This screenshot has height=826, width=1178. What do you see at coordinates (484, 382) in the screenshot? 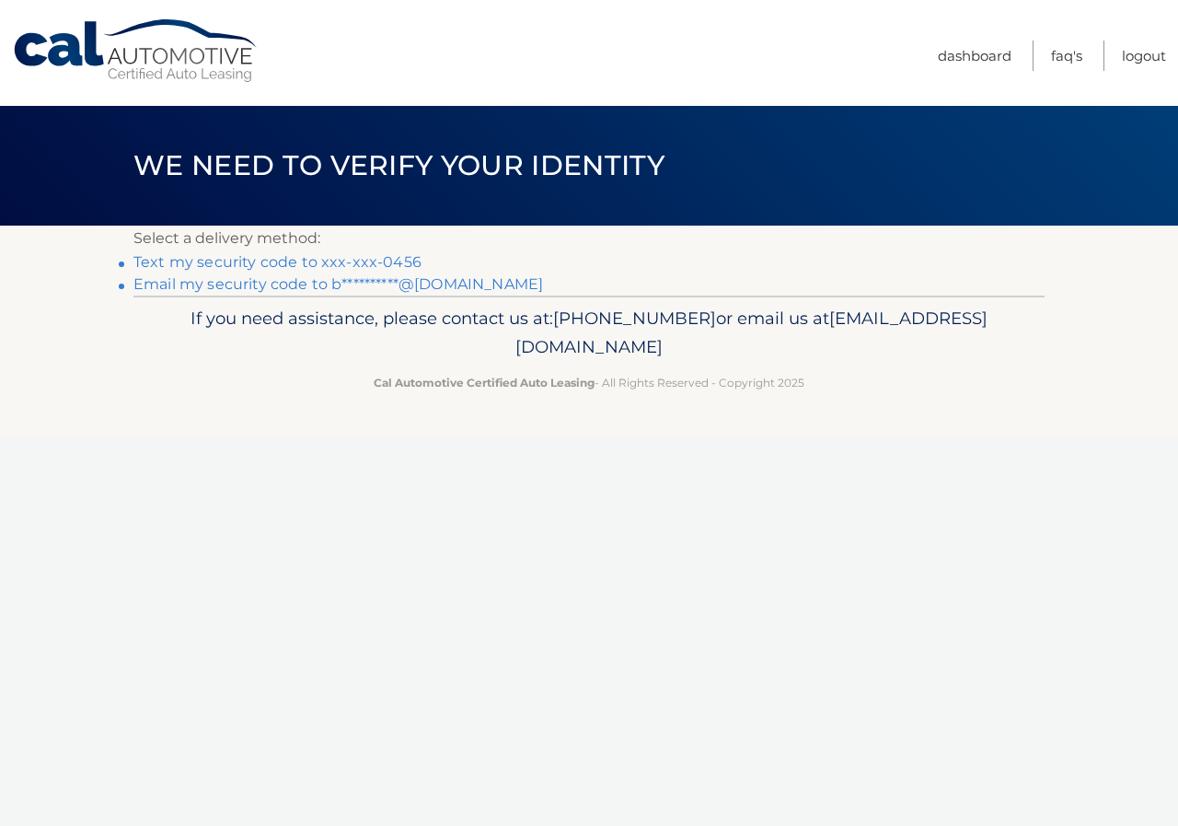
I see `strong: Cal Automotive Certified Auto Leasing` at bounding box center [484, 382].